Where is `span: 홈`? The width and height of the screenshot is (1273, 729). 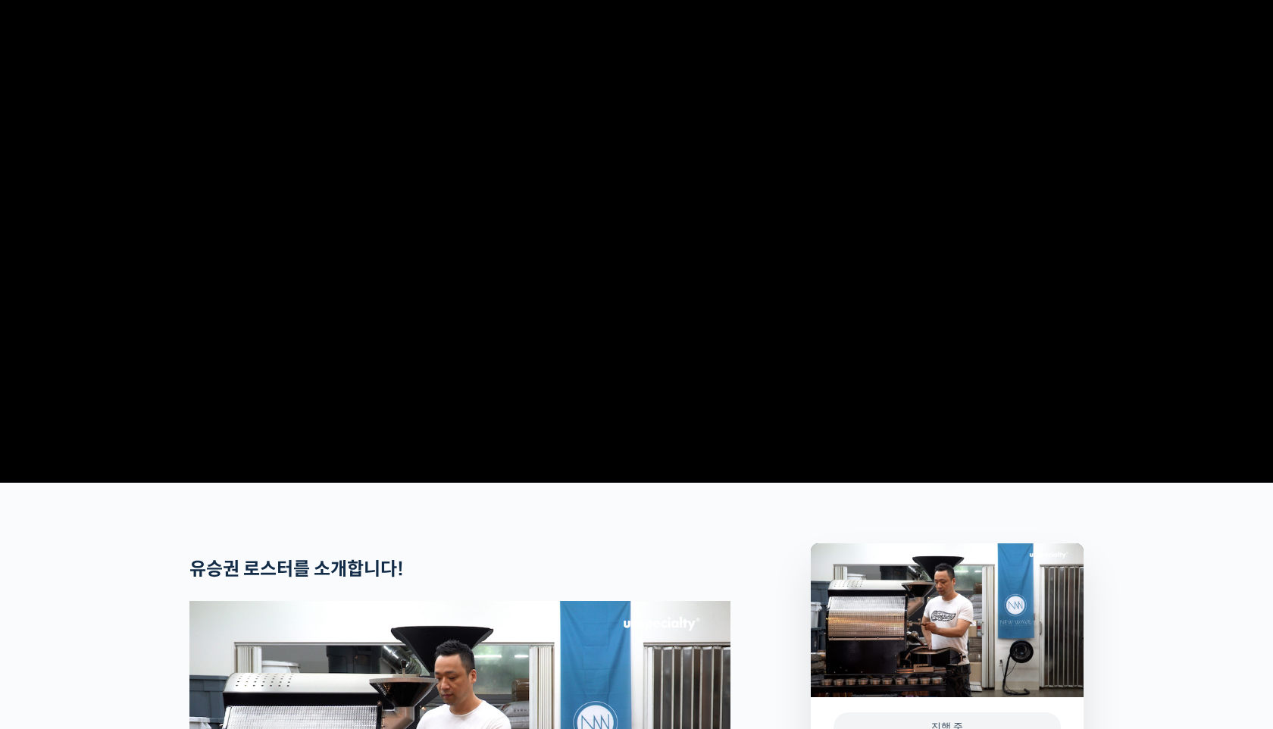 span: 홈 is located at coordinates (52, 509).